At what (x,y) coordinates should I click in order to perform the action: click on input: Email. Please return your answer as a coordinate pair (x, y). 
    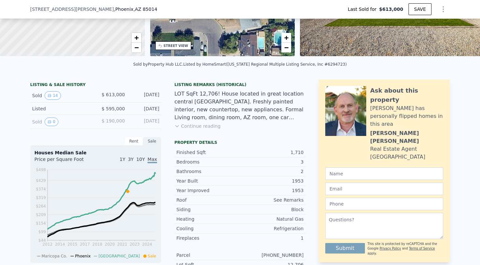
    Looking at the image, I should click on (384, 189).